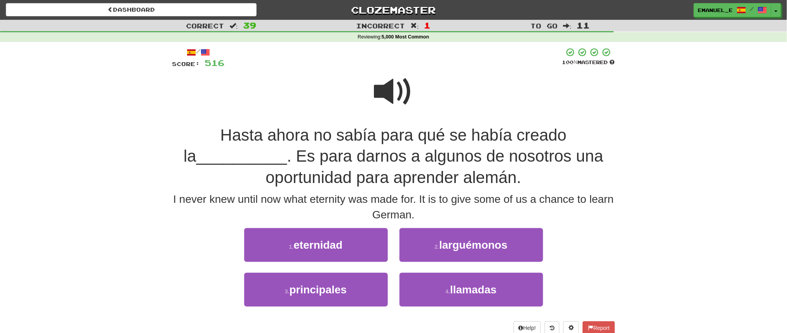  Describe the element at coordinates (472, 289) in the screenshot. I see `button: 4.llamadas` at that location.